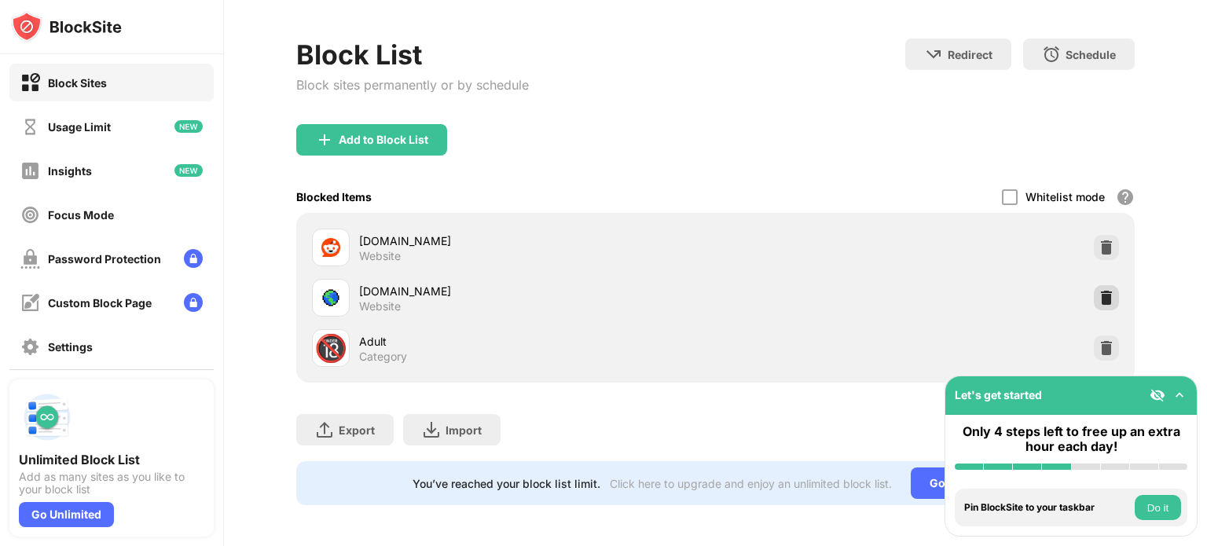  Describe the element at coordinates (47, 417) in the screenshot. I see `img: push-block-list.svg` at that location.